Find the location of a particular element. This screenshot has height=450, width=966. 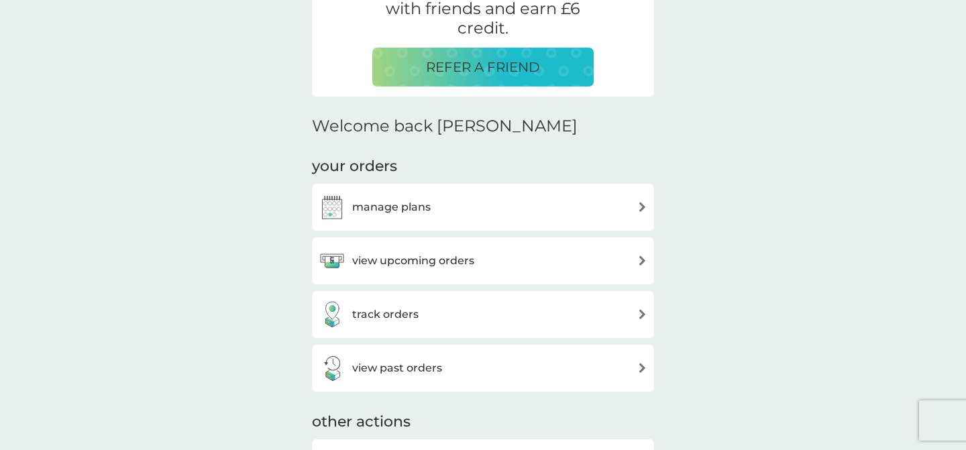

button: REFER A FRIEND is located at coordinates (483, 67).